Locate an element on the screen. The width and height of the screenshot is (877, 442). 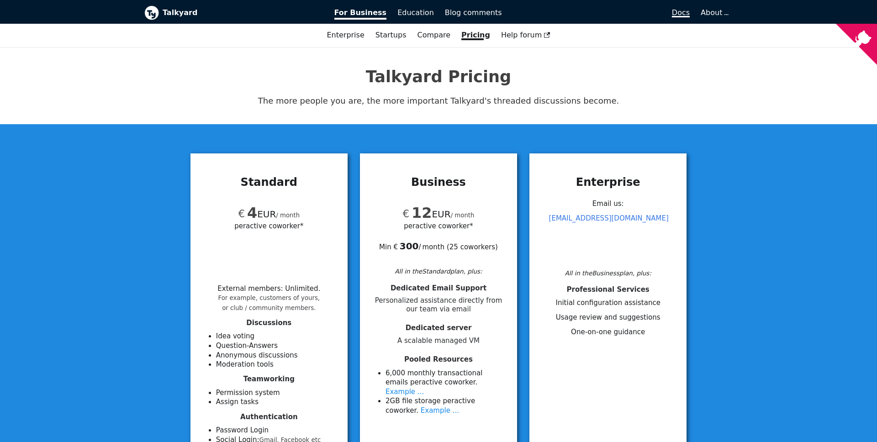
span: 4 is located at coordinates (252, 213).